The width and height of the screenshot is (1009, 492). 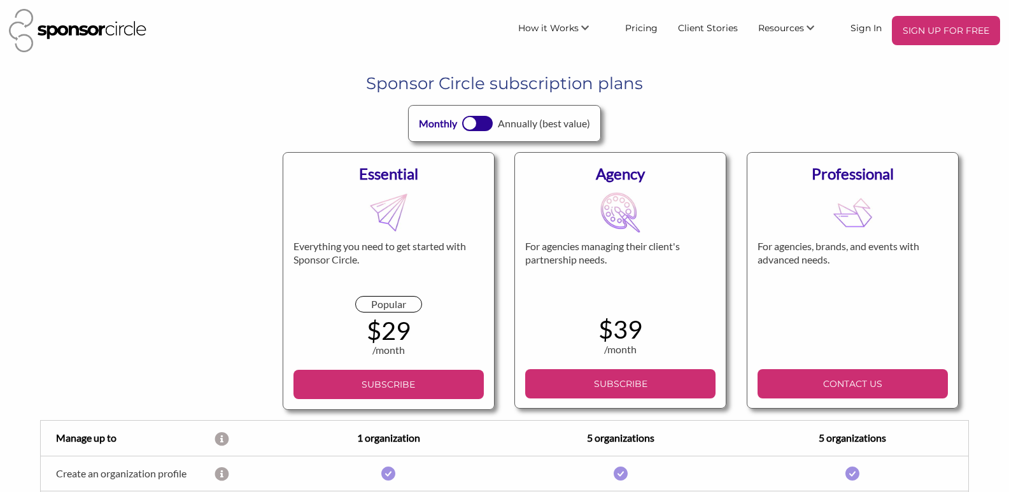 I want to click on div: Annually (best value), so click(x=544, y=124).